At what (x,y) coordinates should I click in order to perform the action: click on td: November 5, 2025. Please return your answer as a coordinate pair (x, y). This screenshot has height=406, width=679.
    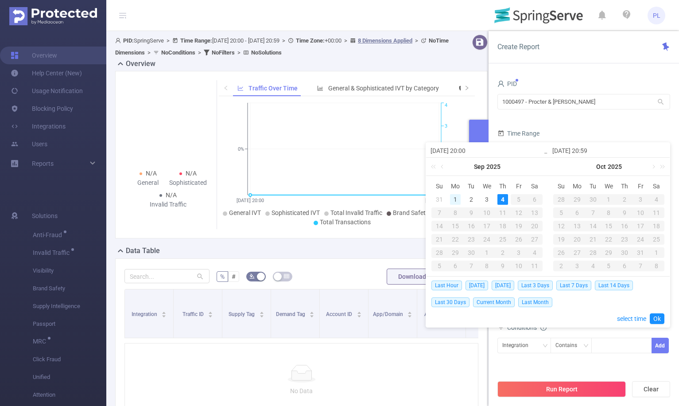
    Looking at the image, I should click on (609, 266).